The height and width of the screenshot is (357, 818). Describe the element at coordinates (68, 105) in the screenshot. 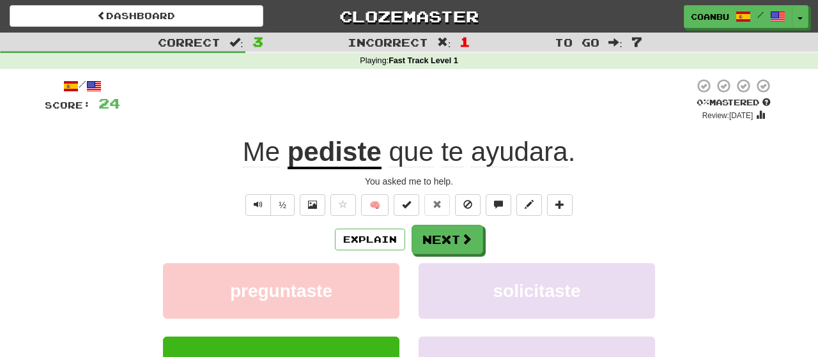

I see `span: Score:` at that location.